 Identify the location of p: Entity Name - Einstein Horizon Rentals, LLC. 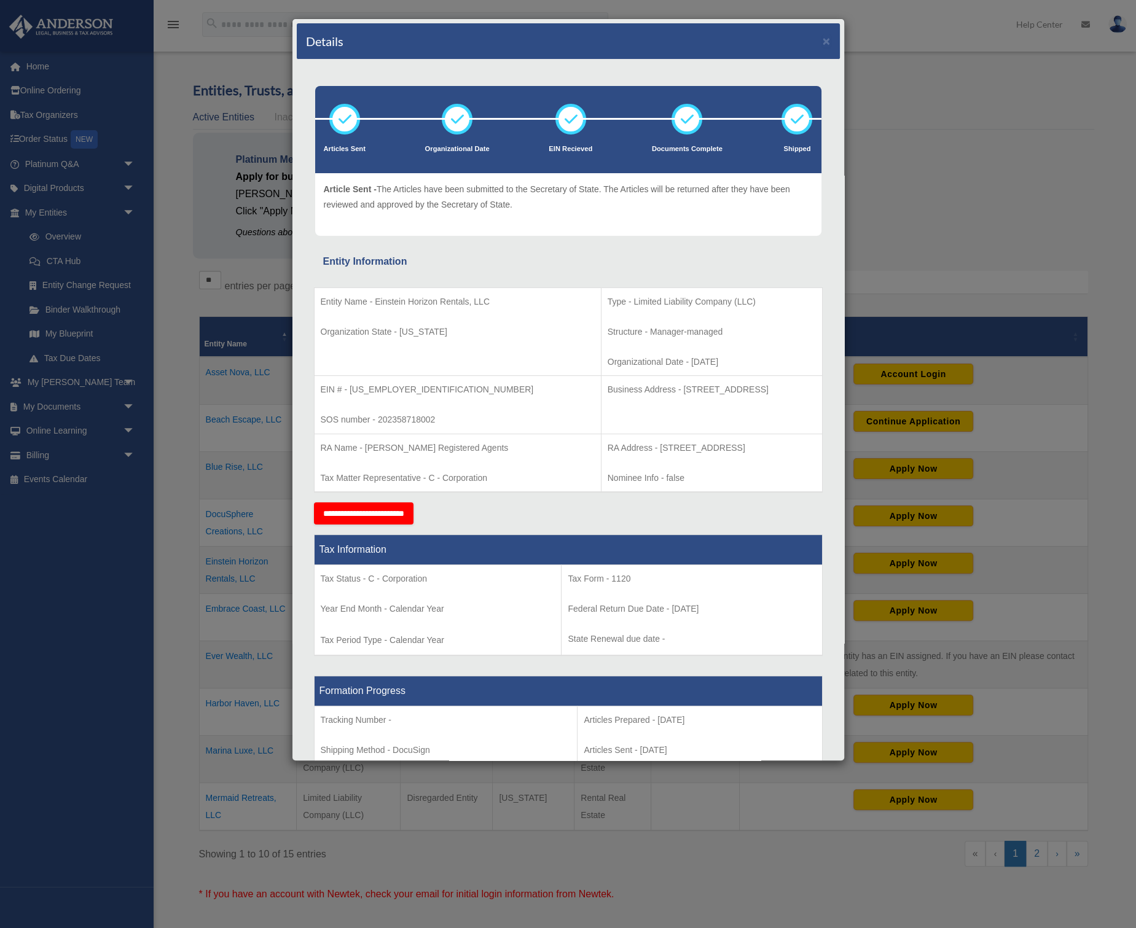
(458, 302).